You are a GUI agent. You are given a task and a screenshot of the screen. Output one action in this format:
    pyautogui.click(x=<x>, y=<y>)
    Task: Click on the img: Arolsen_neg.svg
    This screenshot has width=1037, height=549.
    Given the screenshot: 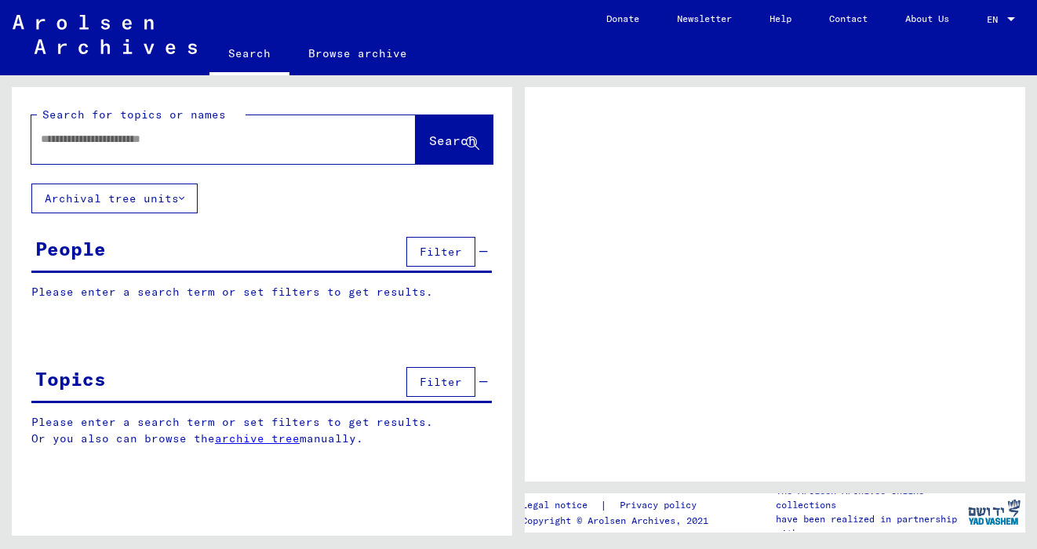 What is the action you would take?
    pyautogui.click(x=104, y=34)
    